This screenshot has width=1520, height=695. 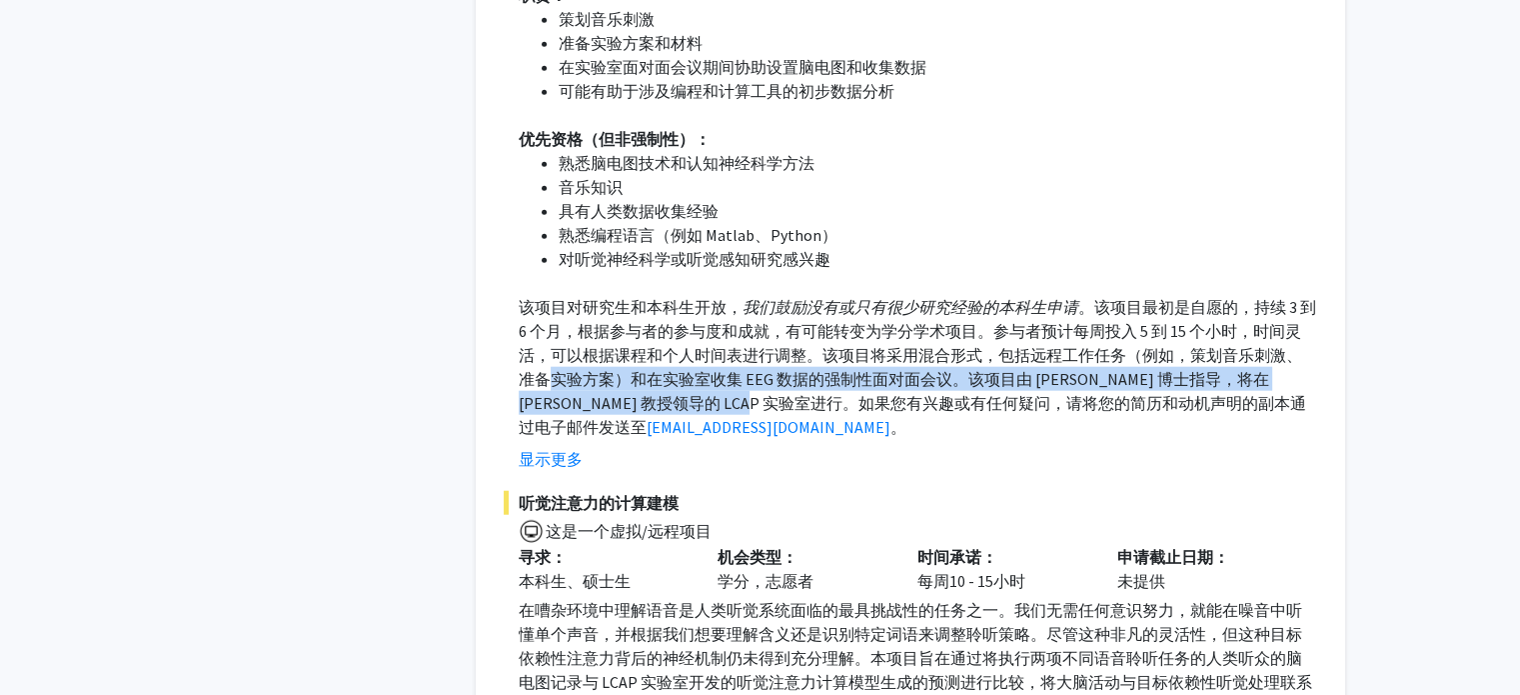 I want to click on font: 熟悉编程语言（例如 Matlab、Python）, so click(x=698, y=235).